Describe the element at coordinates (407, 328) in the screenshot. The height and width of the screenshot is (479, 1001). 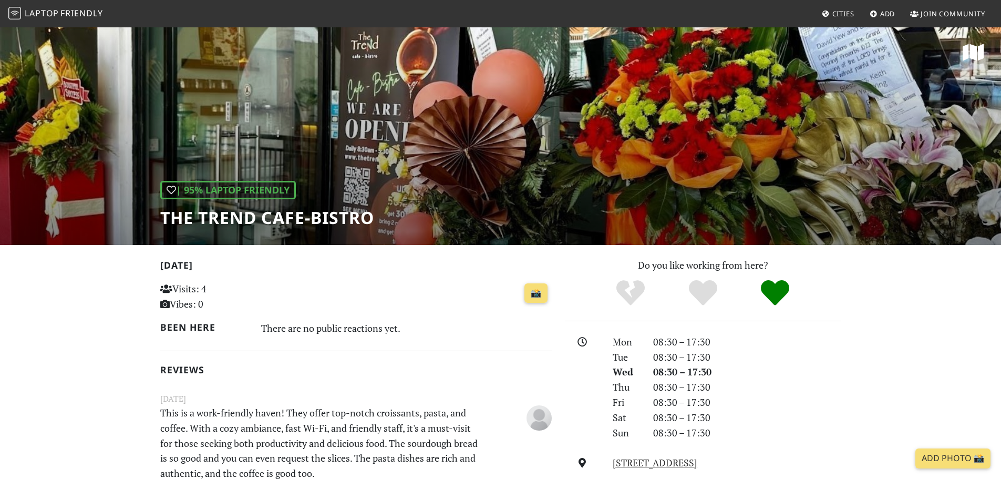
I see `div: There are no public reactions yet.` at that location.